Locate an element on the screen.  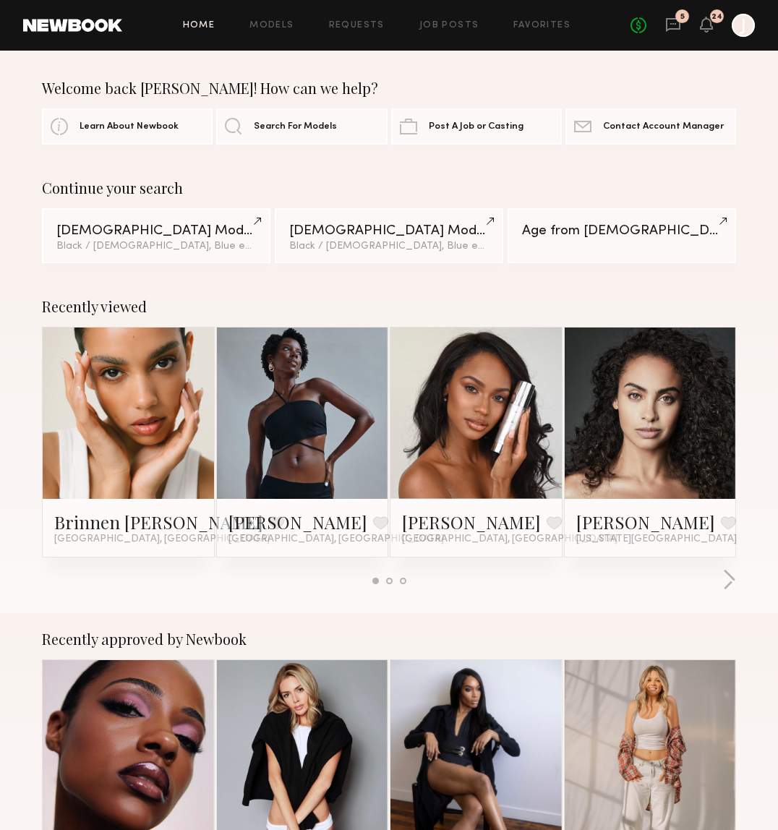
a: Learn About Newbook is located at coordinates (127, 126).